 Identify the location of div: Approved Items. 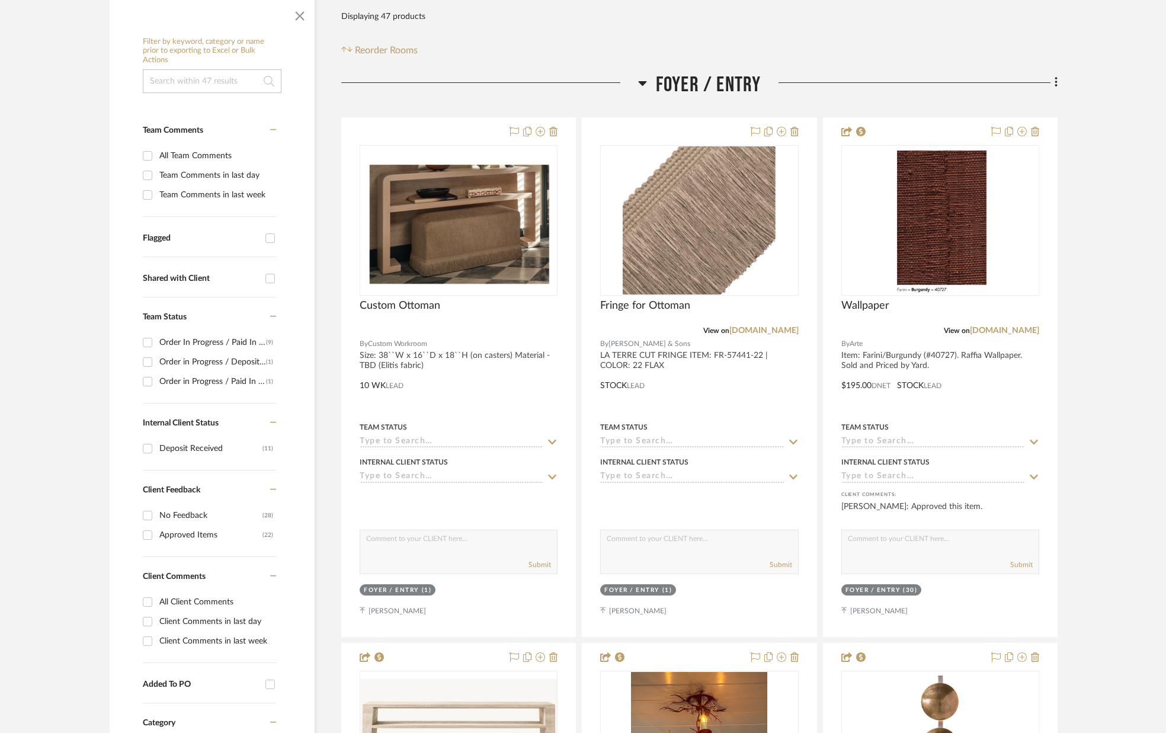
(211, 535).